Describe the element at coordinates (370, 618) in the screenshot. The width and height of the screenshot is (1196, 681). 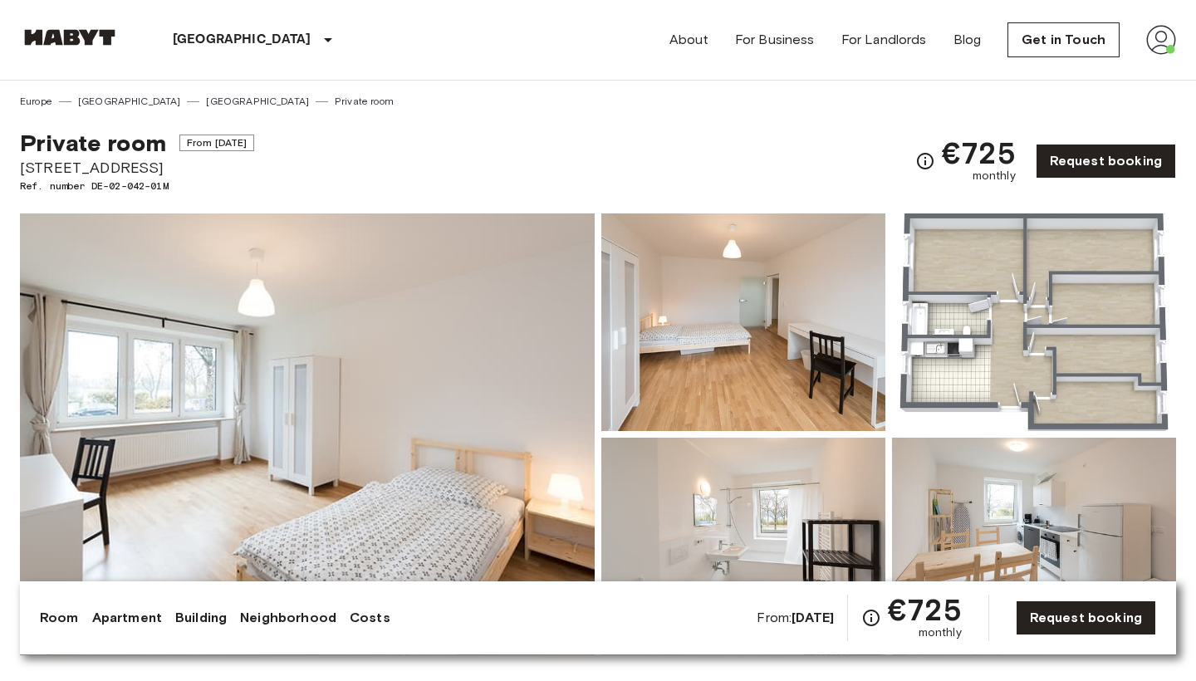
I see `a: Costs` at that location.